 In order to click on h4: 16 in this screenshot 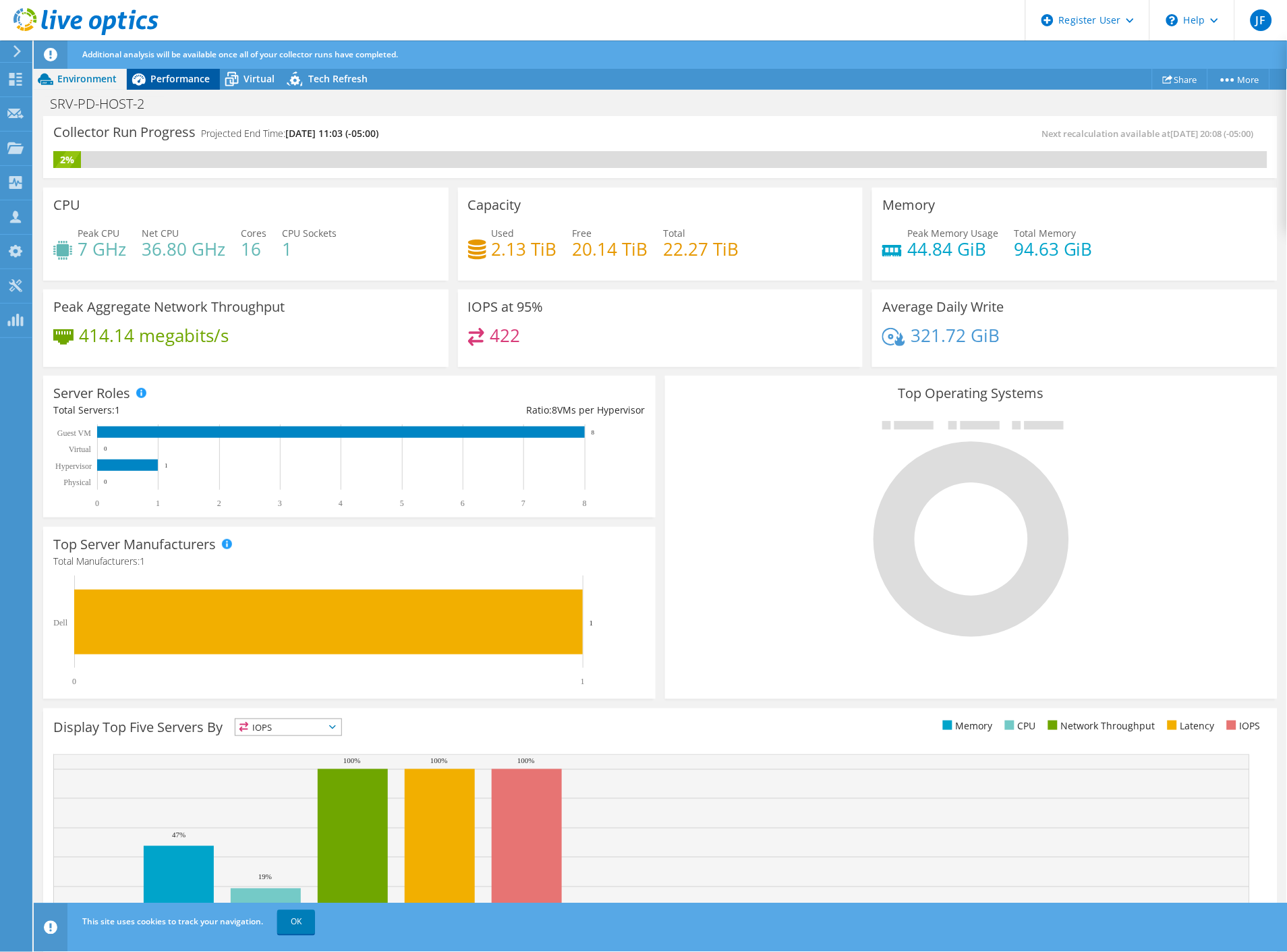, I will do `click(254, 249)`.